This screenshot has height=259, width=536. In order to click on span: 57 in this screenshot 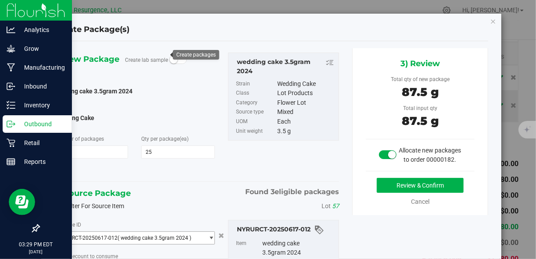, I will do `click(335, 206)`.